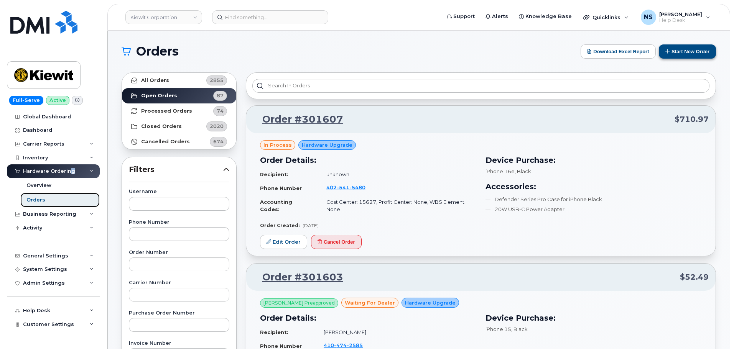 Image resolution: width=734 pixels, height=349 pixels. I want to click on label: Username, so click(179, 192).